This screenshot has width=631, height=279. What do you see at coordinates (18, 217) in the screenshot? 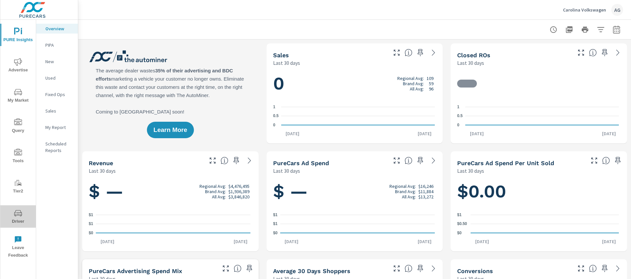
I see `span: Driver` at bounding box center [18, 217].